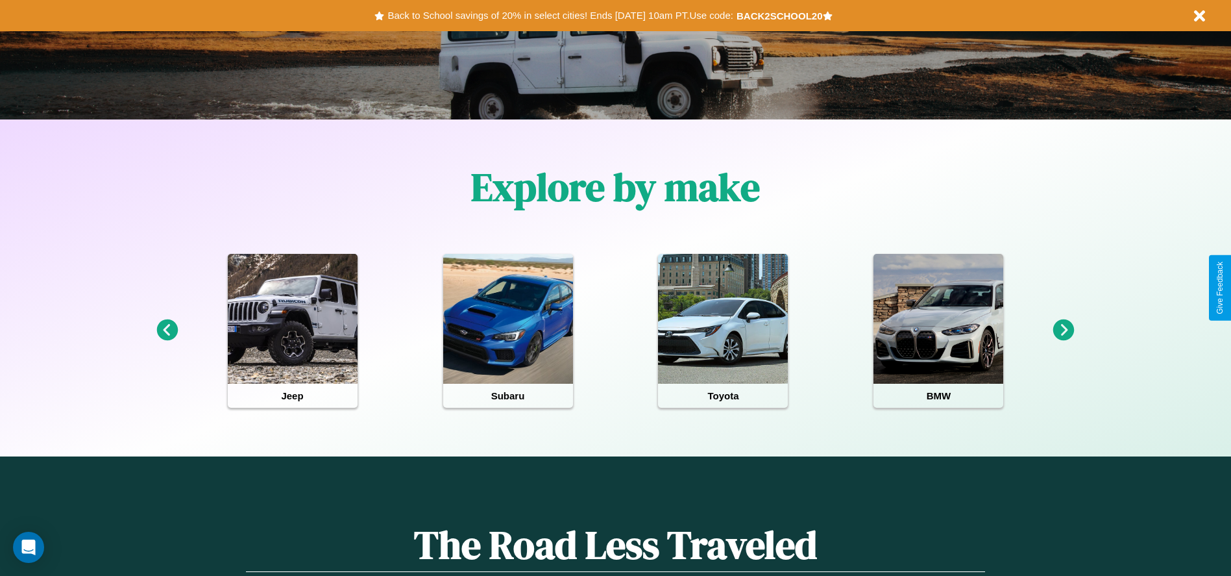 Image resolution: width=1231 pixels, height=576 pixels. Describe the element at coordinates (508, 395) in the screenshot. I see `h4: Subaru` at that location.